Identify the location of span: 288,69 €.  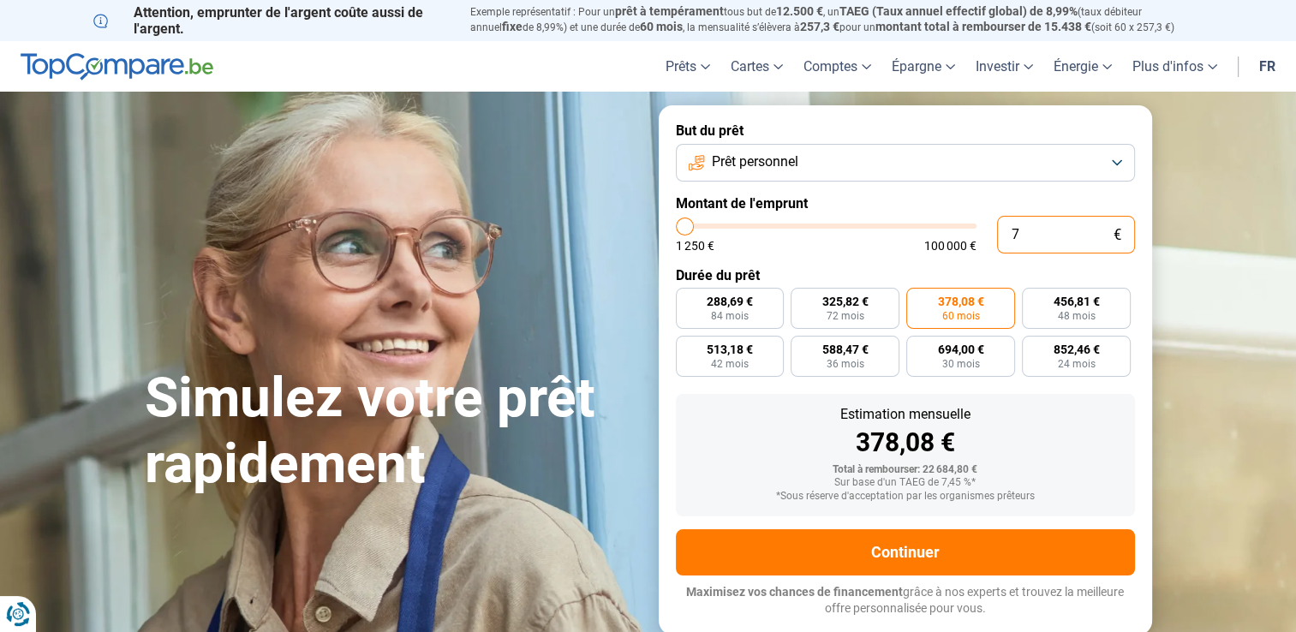
(730, 302).